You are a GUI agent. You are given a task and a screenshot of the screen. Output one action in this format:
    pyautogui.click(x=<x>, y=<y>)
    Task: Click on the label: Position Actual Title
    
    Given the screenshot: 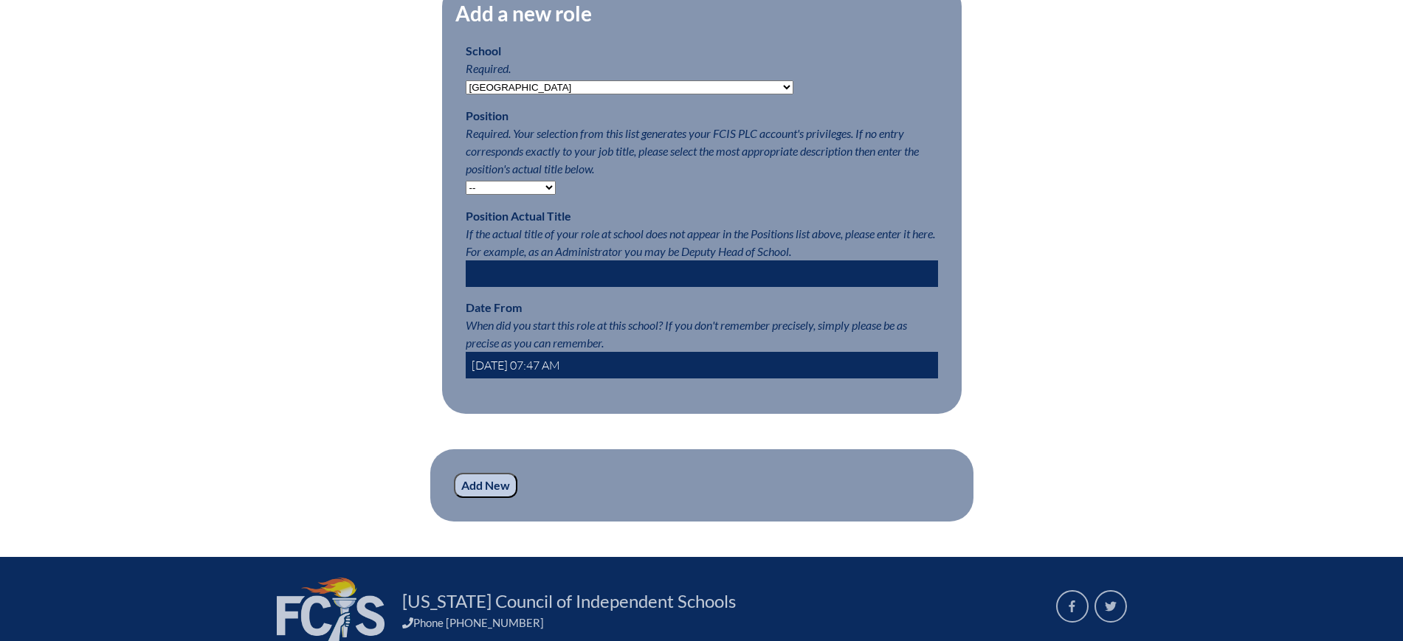 What is the action you would take?
    pyautogui.click(x=518, y=216)
    